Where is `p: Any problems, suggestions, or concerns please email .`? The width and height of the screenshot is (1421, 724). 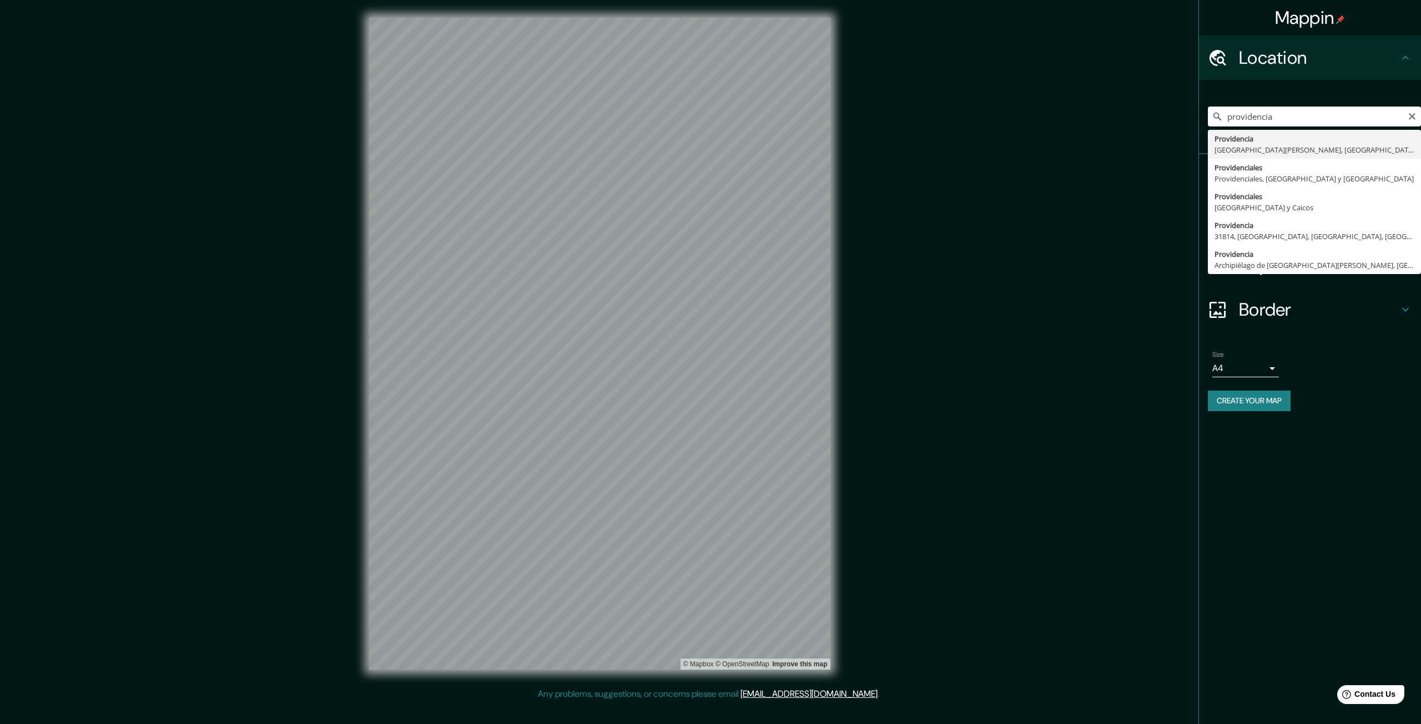 p: Any problems, suggestions, or concerns please email . is located at coordinates (708, 694).